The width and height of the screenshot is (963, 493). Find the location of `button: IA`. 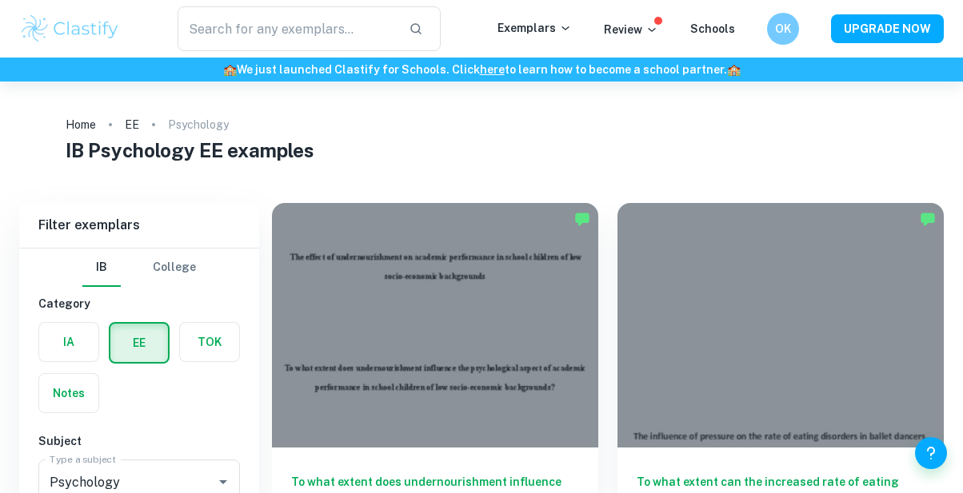

button: IA is located at coordinates (69, 342).